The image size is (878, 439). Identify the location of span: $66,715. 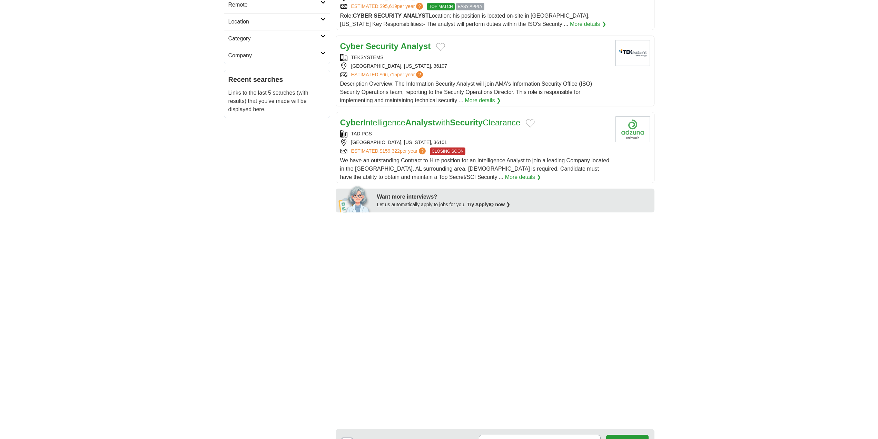
(388, 75).